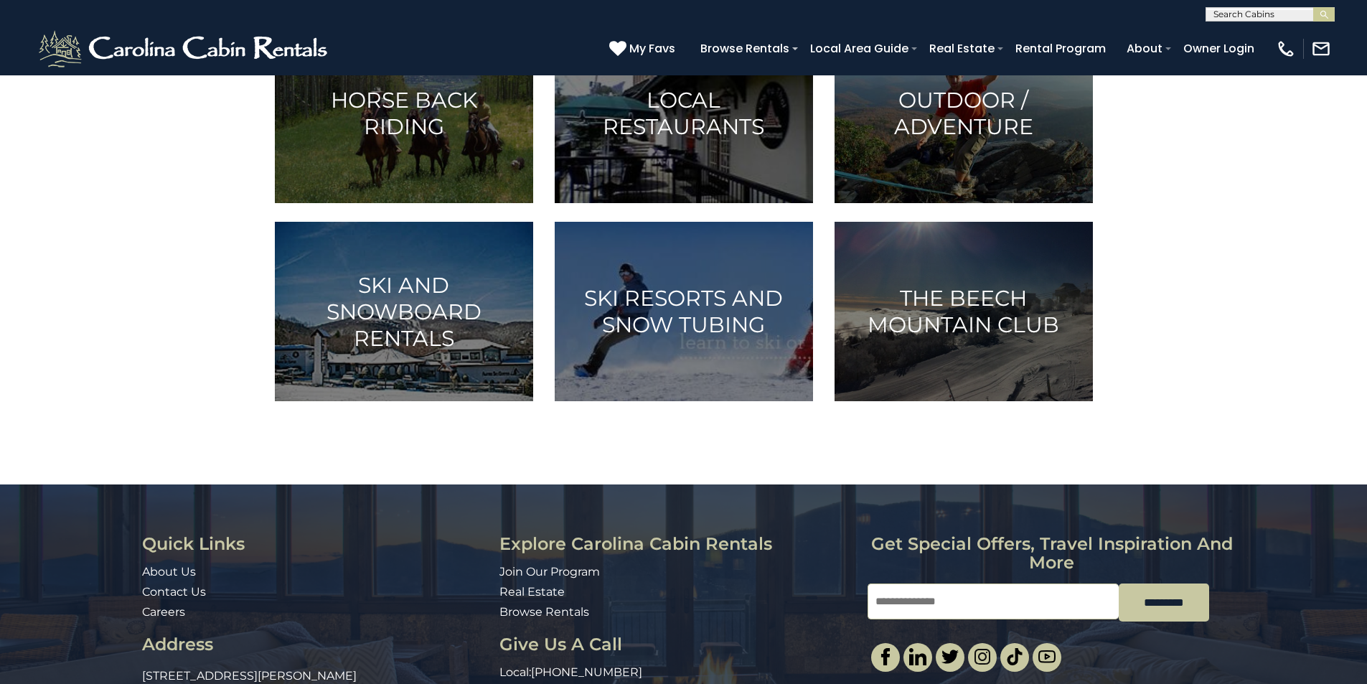 The width and height of the screenshot is (1367, 684). What do you see at coordinates (678, 544) in the screenshot?
I see `h3: Explore Carolina Cabin Rentals` at bounding box center [678, 544].